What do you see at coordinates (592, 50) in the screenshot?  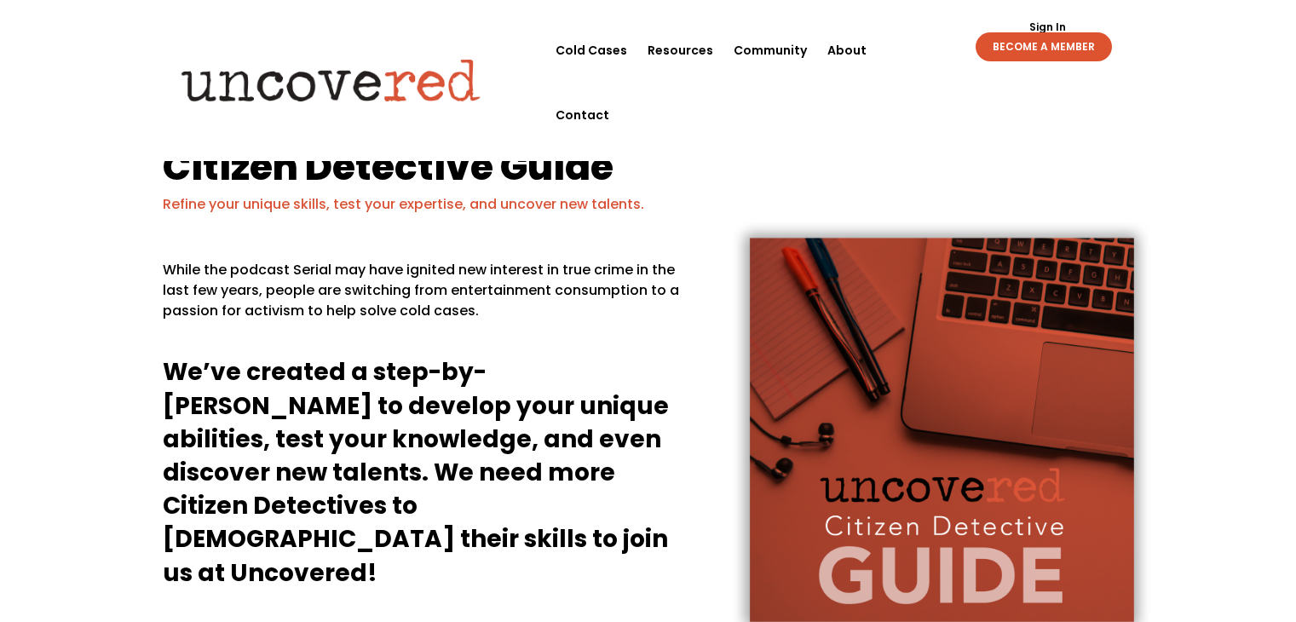 I see `a: Cold Cases` at bounding box center [592, 50].